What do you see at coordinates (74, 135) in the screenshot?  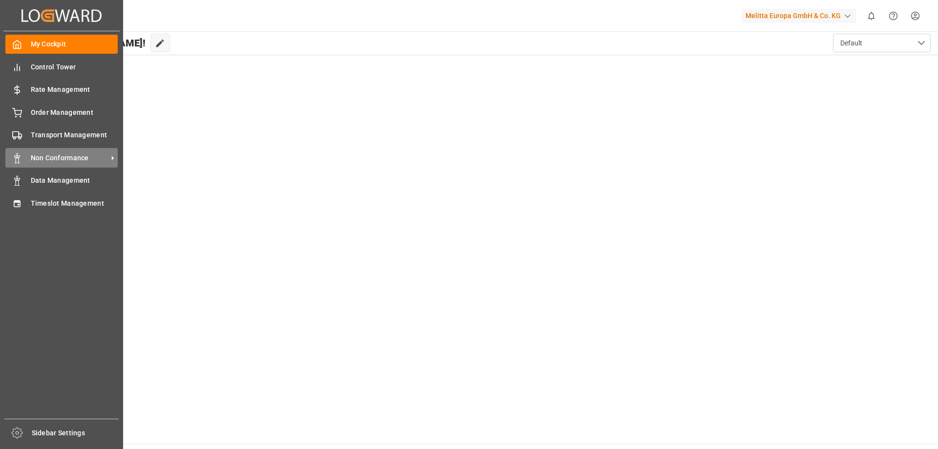 I see `span: Transport Management` at bounding box center [74, 135].